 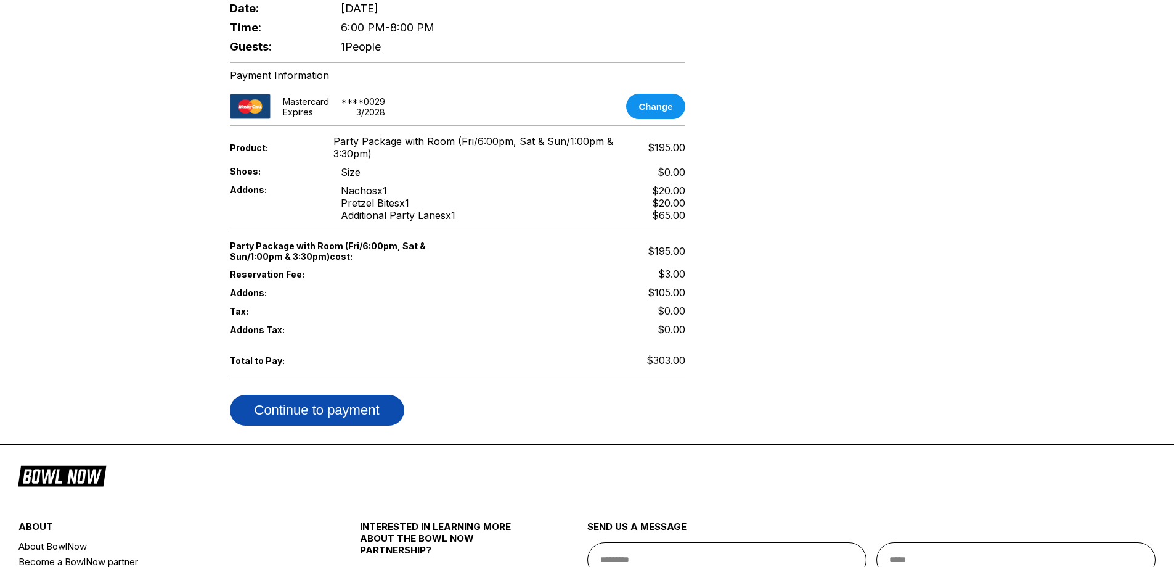 I want to click on span: 1 People, so click(x=361, y=46).